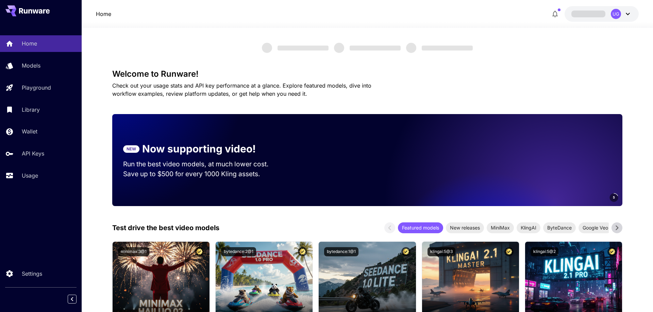 This screenshot has width=653, height=312. I want to click on div: MiniMax, so click(500, 228).